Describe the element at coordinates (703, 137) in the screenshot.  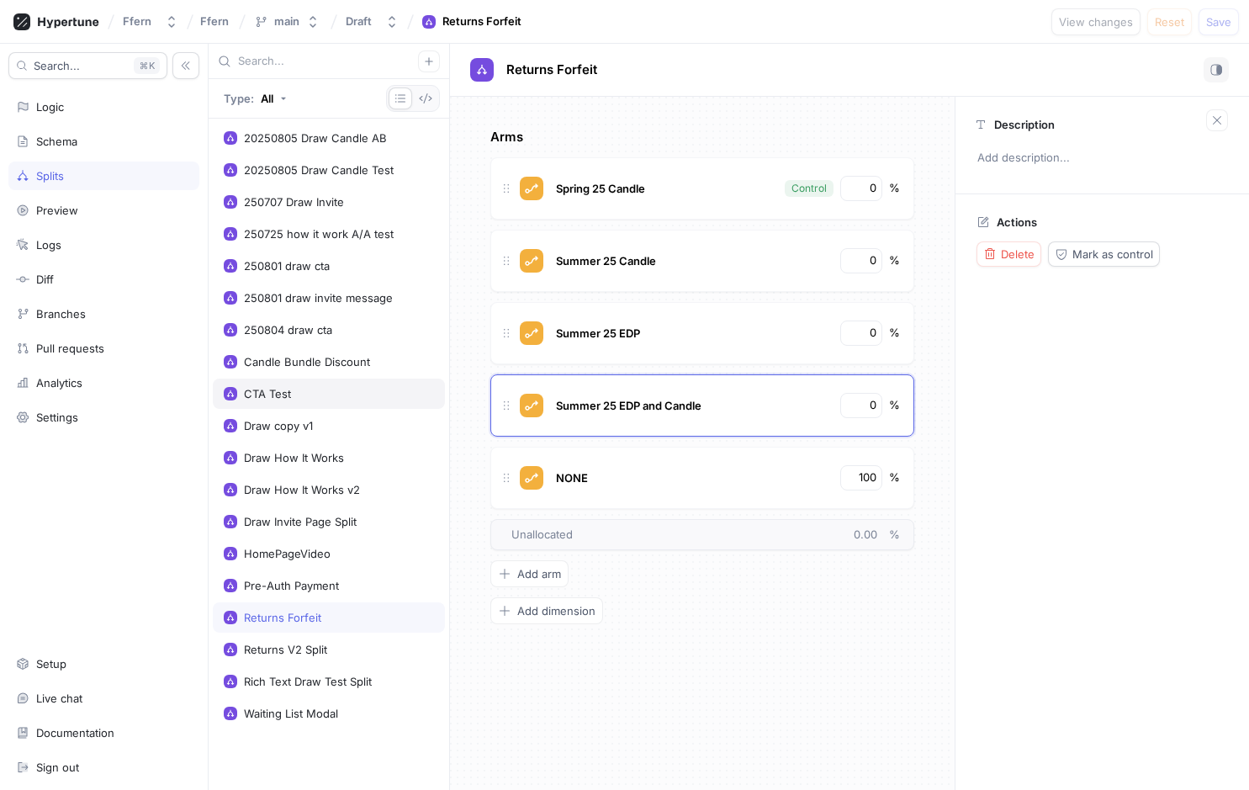
I see `p: Arms` at that location.